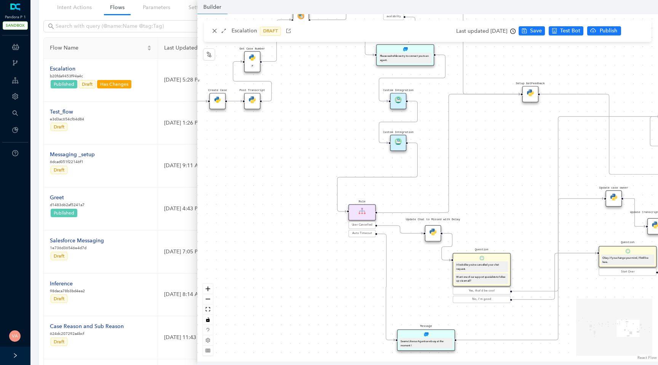 The image size is (658, 365). I want to click on a: Parameters, so click(157, 7).